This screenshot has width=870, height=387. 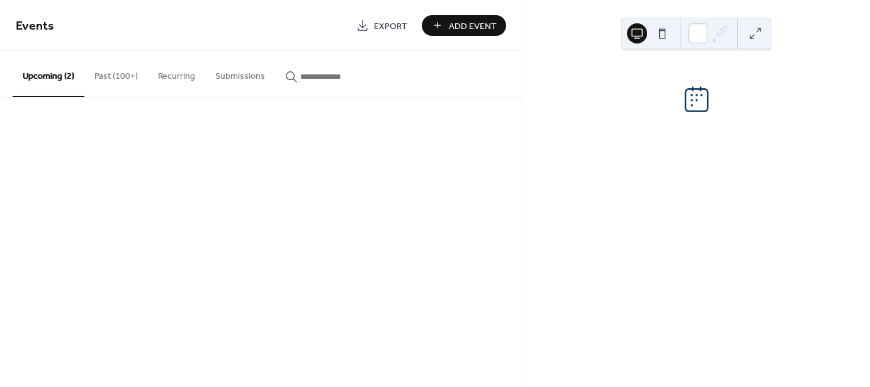 I want to click on button: Past (100+), so click(x=116, y=73).